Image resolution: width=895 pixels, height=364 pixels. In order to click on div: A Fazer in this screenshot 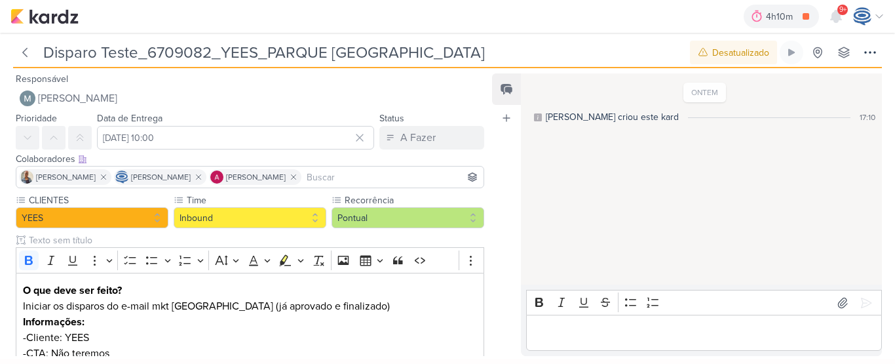, I will do `click(418, 138)`.